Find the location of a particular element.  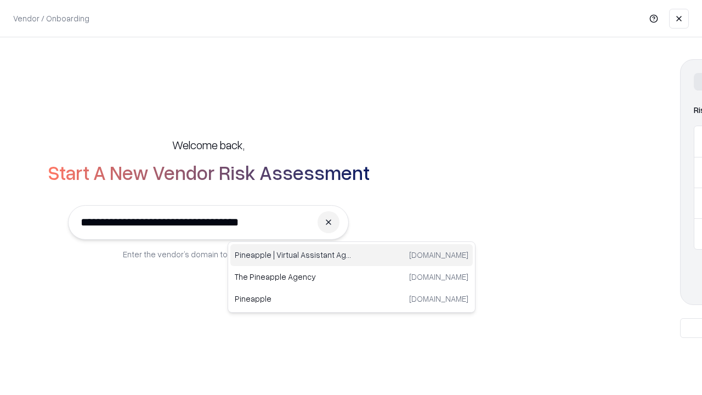

p: Pineapple is located at coordinates (293, 298).